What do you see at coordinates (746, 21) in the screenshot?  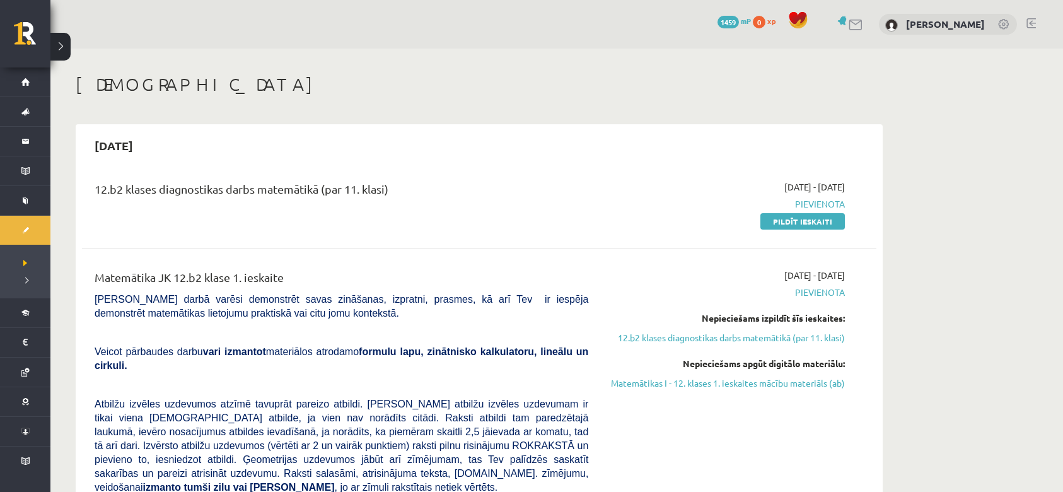 I see `span: mP` at bounding box center [746, 21].